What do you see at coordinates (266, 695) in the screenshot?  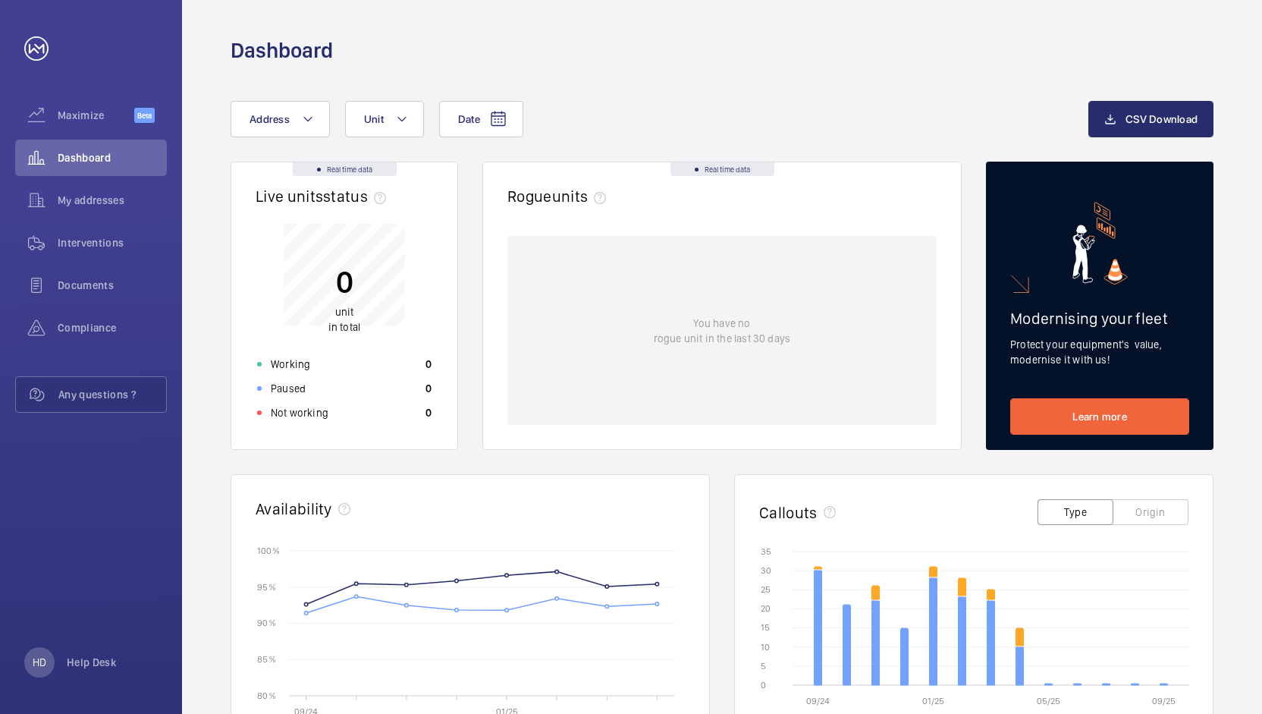 I see `text: 80 %` at bounding box center [266, 695].